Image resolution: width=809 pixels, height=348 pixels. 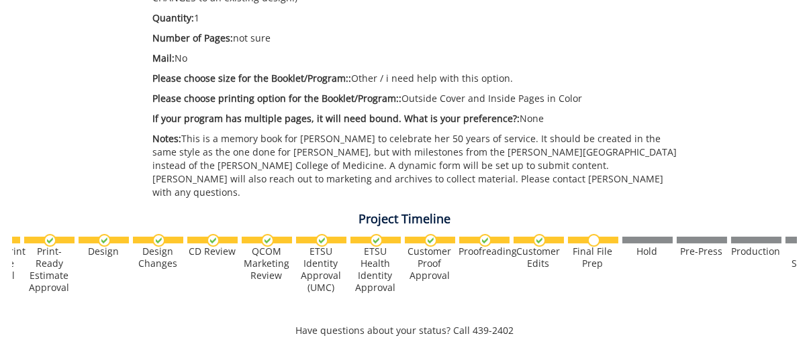 I want to click on p: Have questions about your status? Call 439-2402, so click(x=405, y=331).